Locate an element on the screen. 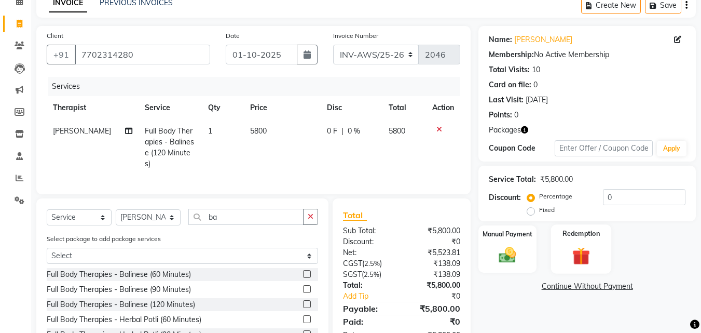 The image size is (701, 333). label: Redemption is located at coordinates (582, 233).